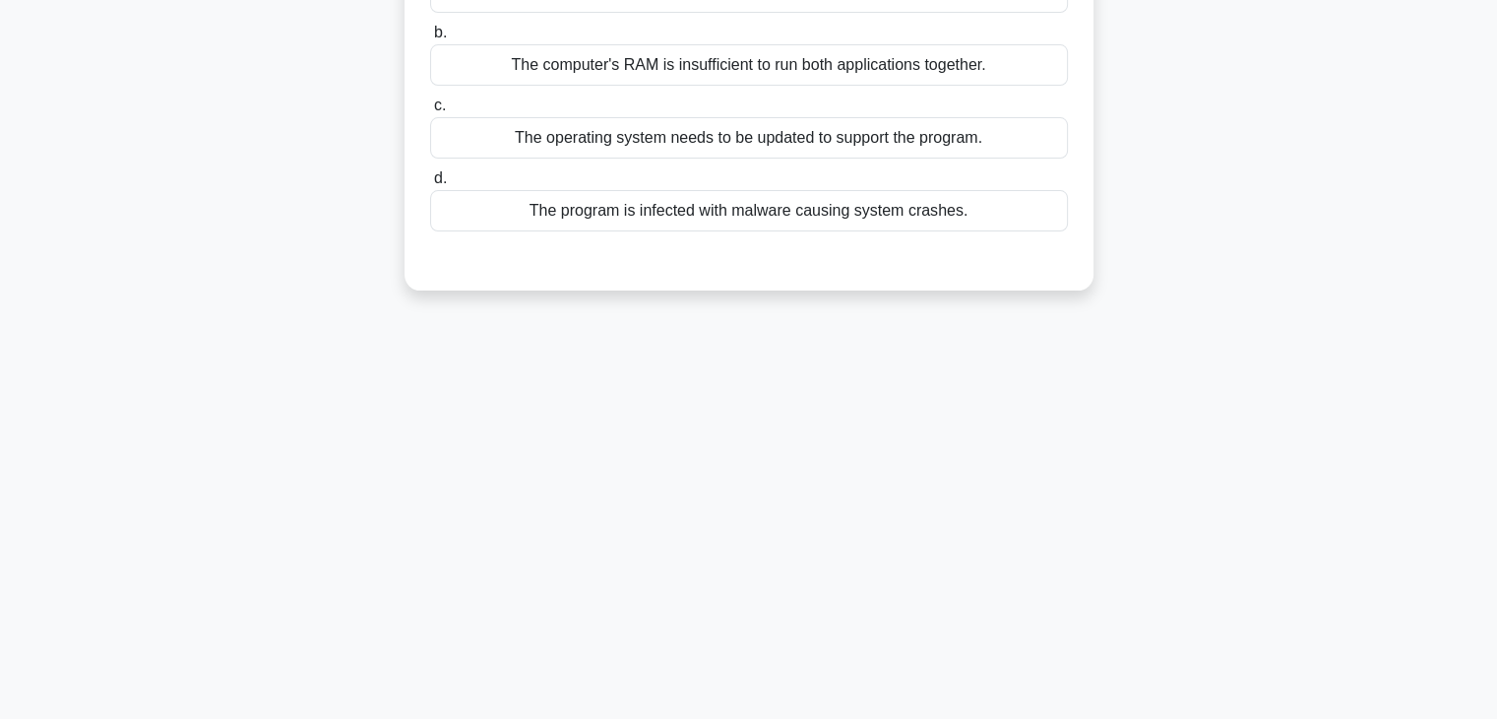  Describe the element at coordinates (749, 65) in the screenshot. I see `div: The computer's RAM is insufficient to run both applications together.` at that location.